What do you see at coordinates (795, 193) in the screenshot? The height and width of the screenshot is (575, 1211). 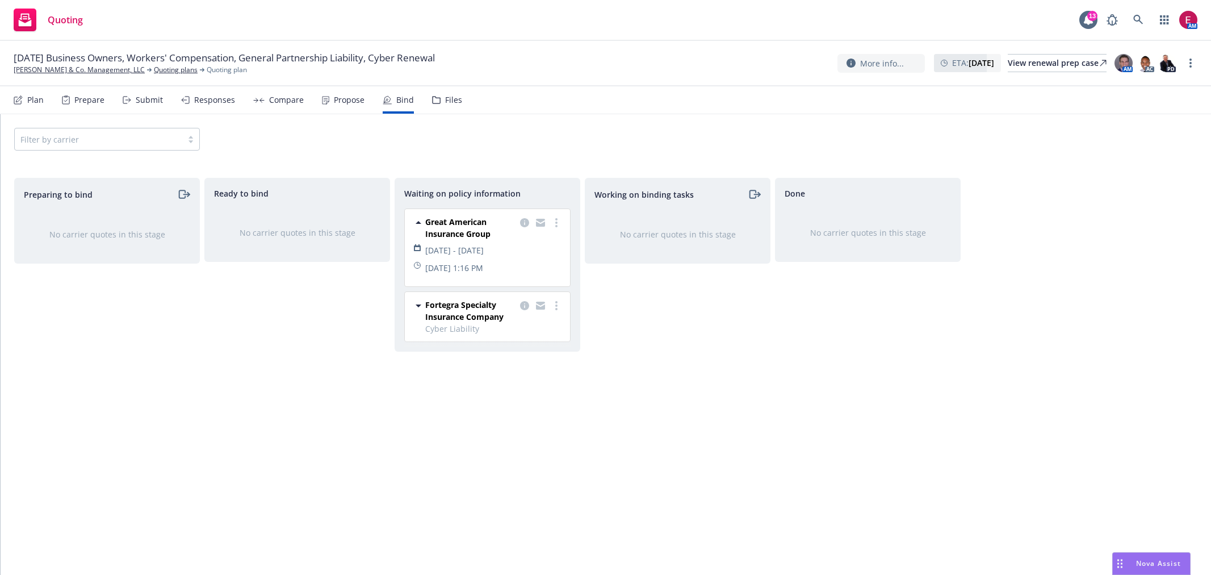 I see `span: Done` at bounding box center [795, 193].